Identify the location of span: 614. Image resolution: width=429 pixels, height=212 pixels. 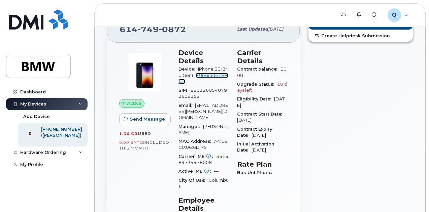
(153, 29).